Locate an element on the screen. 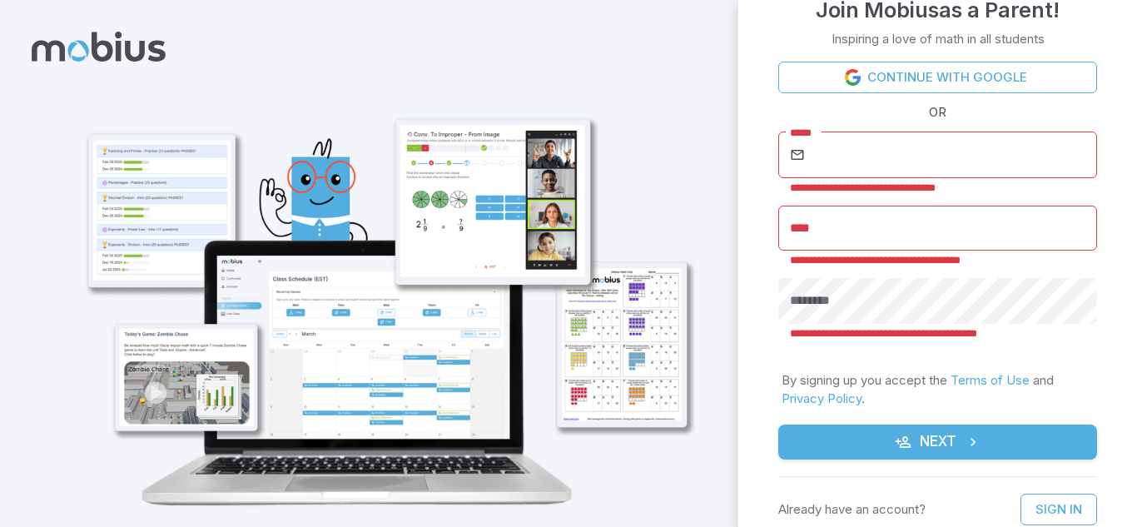 The image size is (1137, 527). p: By signing up you accept the and . is located at coordinates (937, 390).